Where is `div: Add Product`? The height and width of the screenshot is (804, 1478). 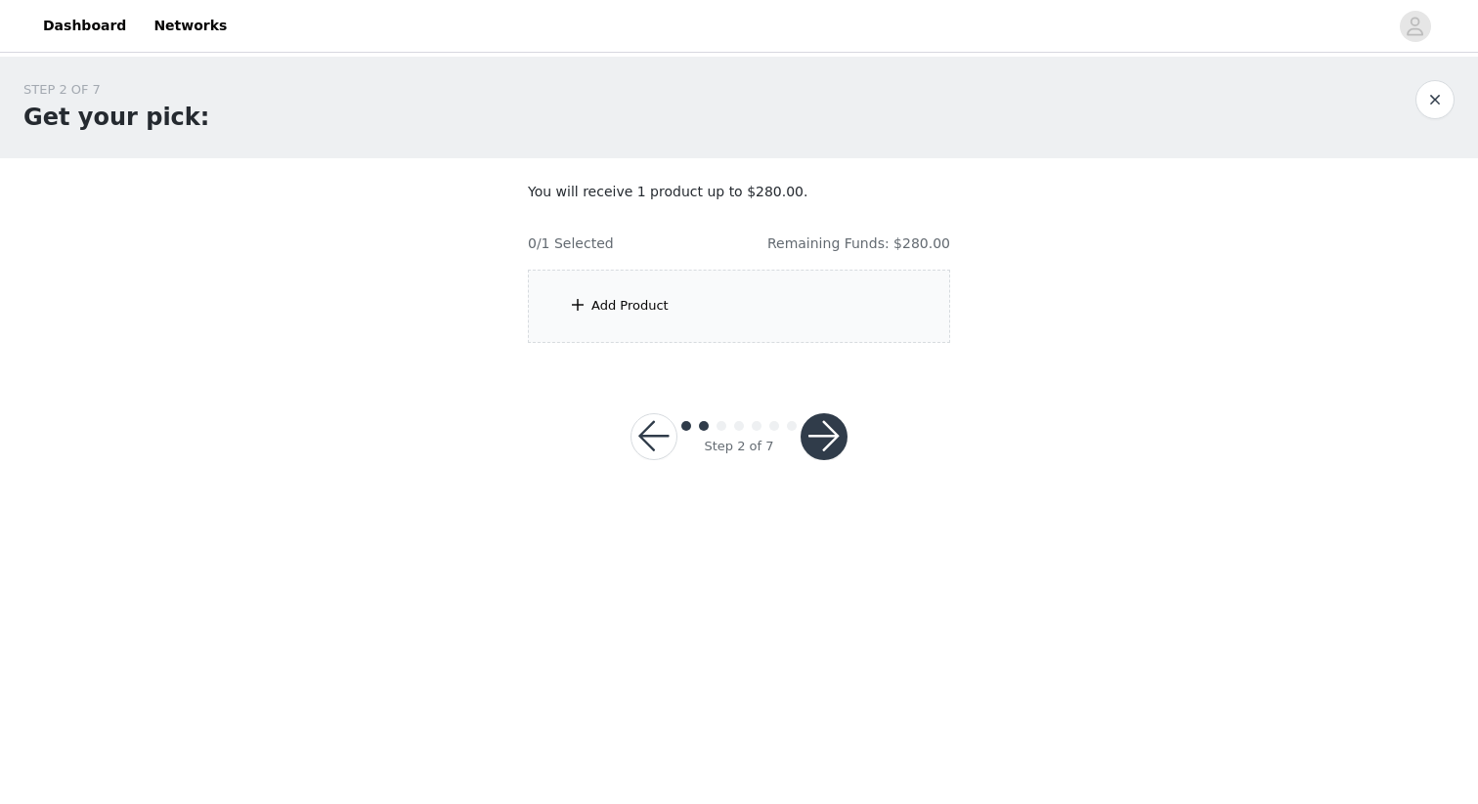
div: Add Product is located at coordinates (629, 306).